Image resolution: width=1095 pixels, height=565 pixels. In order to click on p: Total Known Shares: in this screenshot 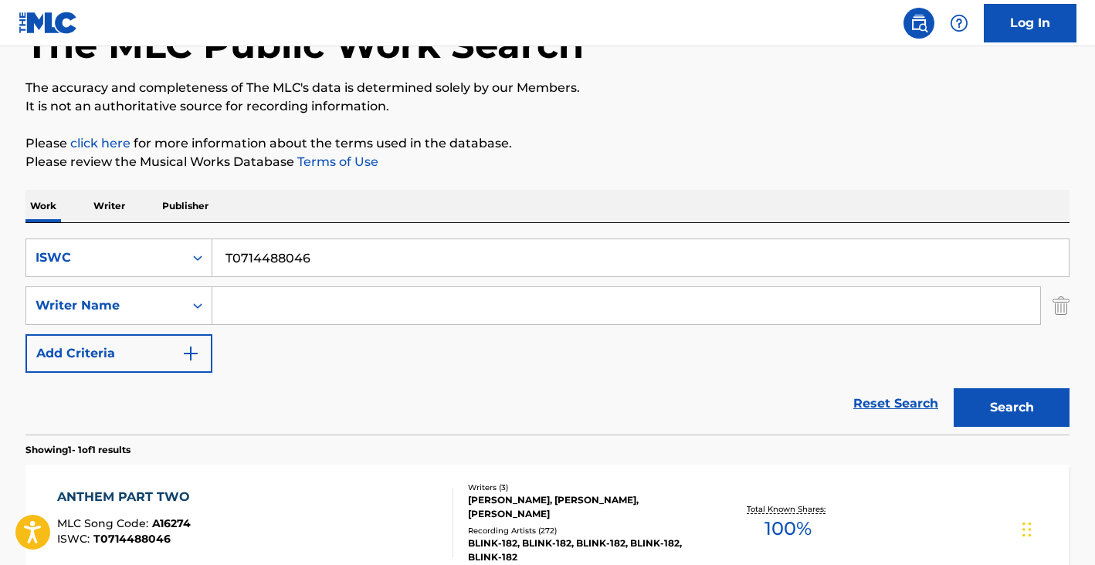, I will do `click(788, 509)`.